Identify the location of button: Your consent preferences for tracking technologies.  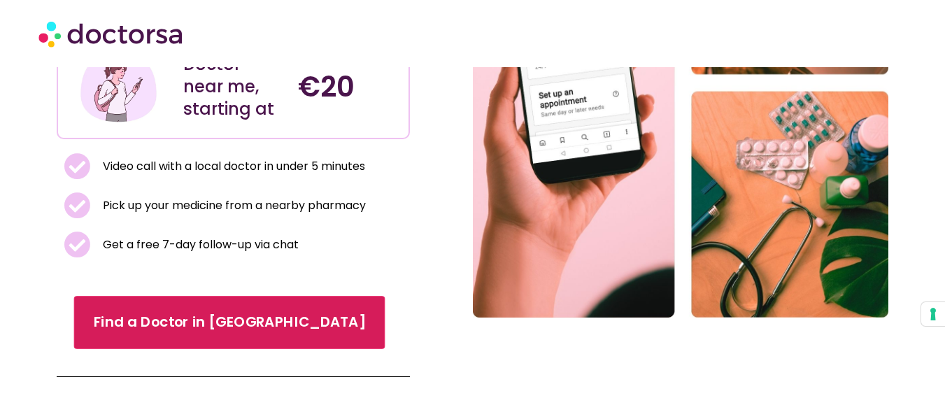
(933, 314).